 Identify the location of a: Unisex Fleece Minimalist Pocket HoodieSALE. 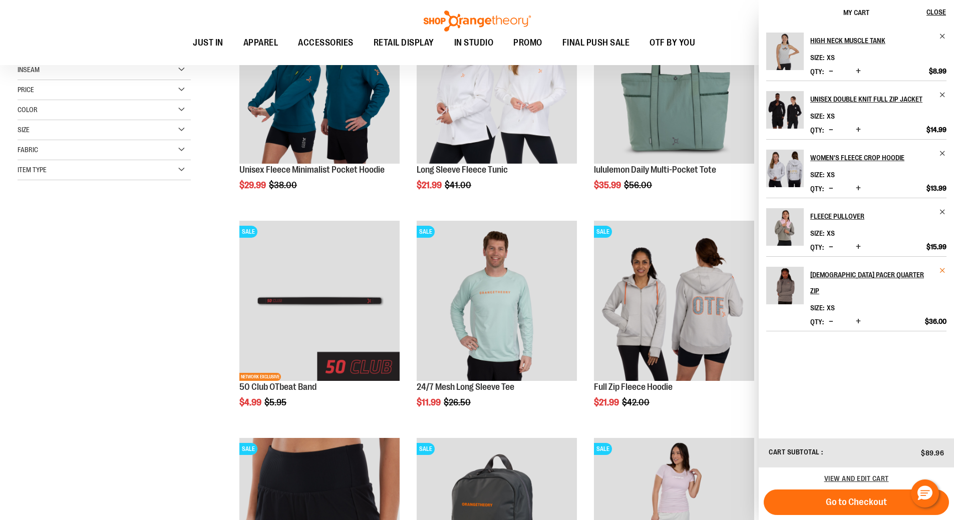
(319, 84).